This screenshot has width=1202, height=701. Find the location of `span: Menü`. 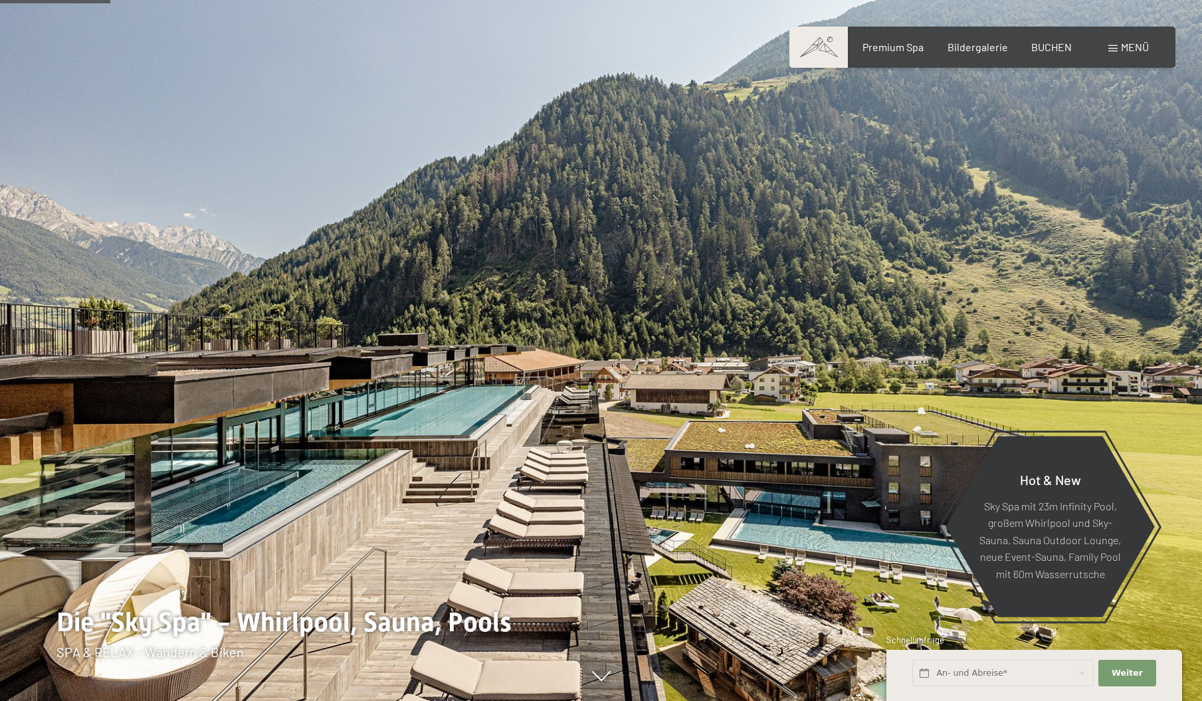

span: Menü is located at coordinates (1135, 47).